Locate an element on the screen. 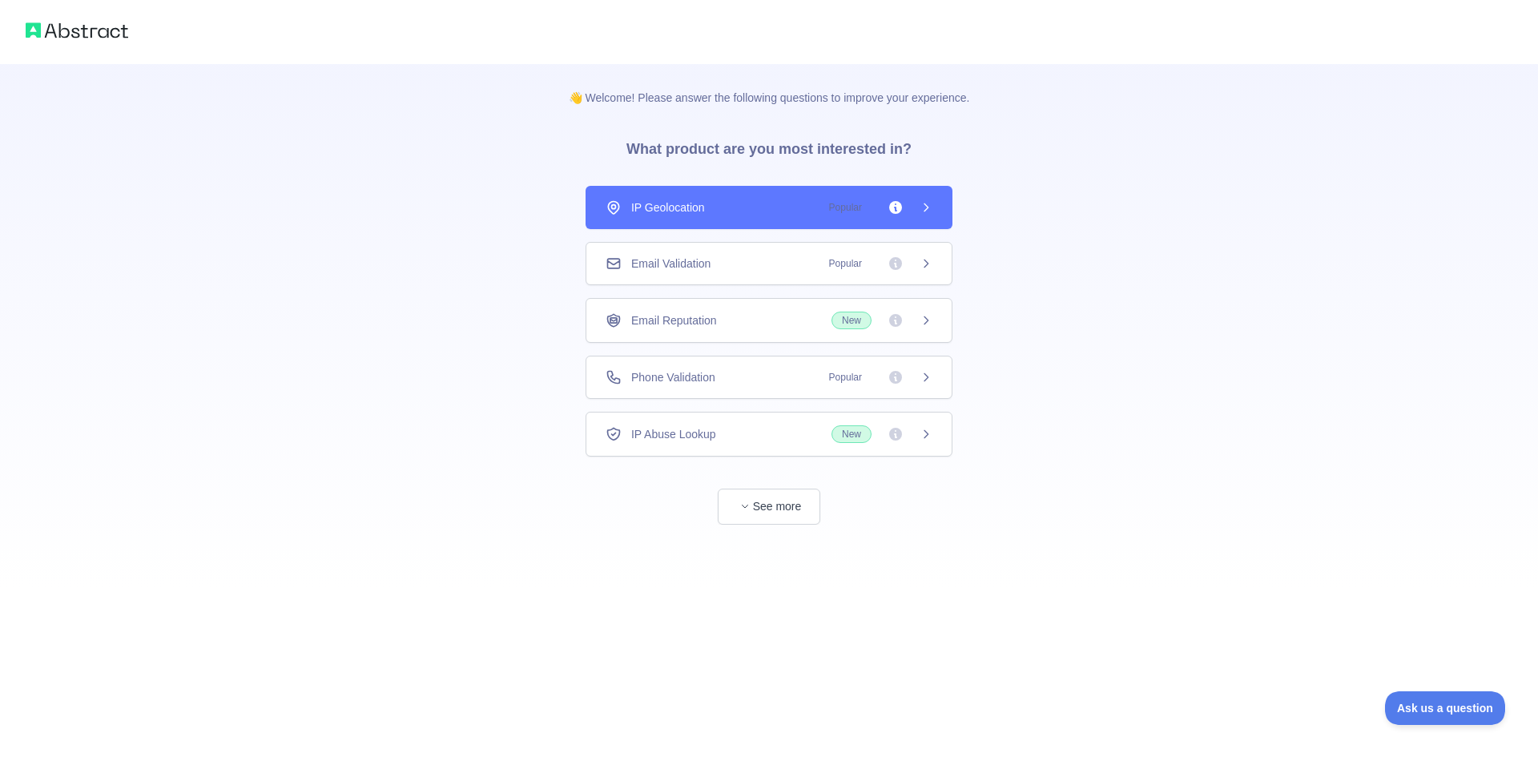 The width and height of the screenshot is (1538, 757). span: Email Validation is located at coordinates (670, 264).